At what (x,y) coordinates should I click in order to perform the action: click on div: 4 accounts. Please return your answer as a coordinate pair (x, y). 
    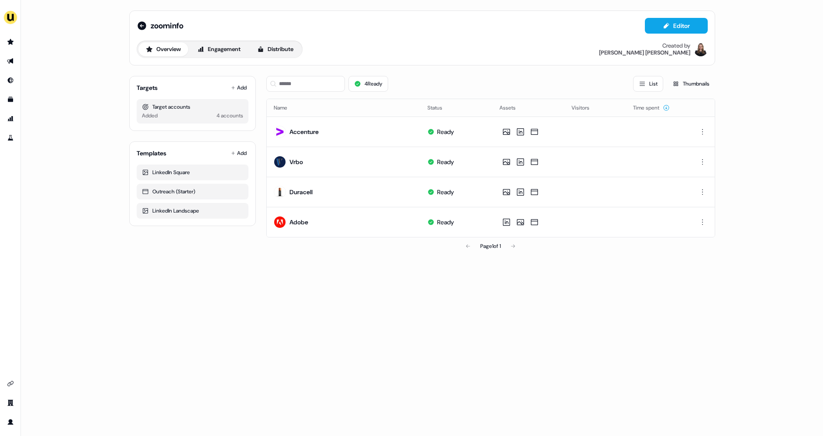
    Looking at the image, I should click on (230, 116).